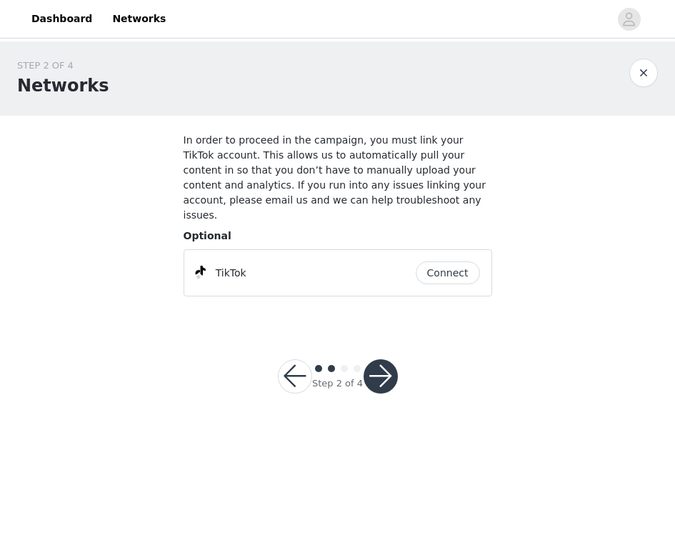 Image resolution: width=675 pixels, height=545 pixels. What do you see at coordinates (207, 236) in the screenshot?
I see `span: Optional` at bounding box center [207, 236].